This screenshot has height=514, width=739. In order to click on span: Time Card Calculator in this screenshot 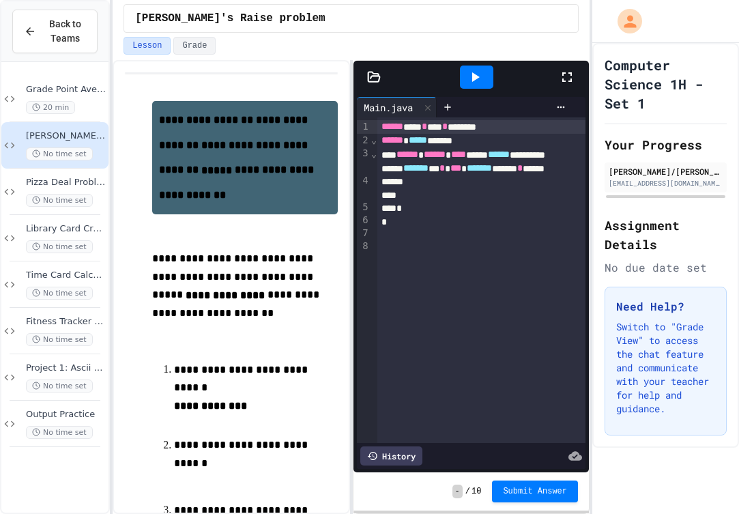, I will do `click(66, 275)`.